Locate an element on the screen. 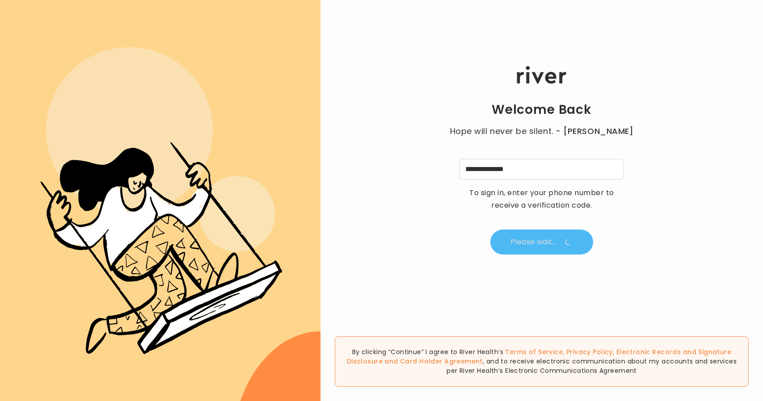 This screenshot has height=401, width=763. a: Electronic Records and Signature Disclosure is located at coordinates (539, 356).